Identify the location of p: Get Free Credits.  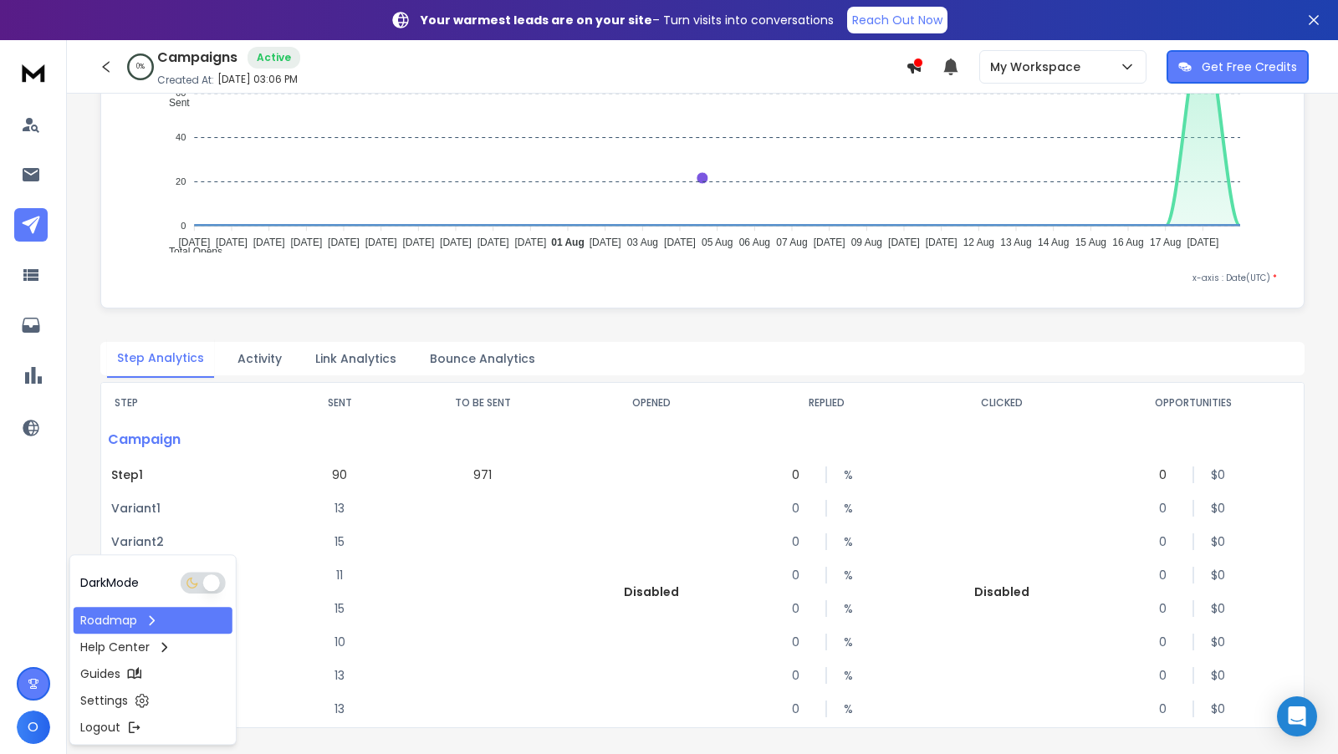
(1249, 67).